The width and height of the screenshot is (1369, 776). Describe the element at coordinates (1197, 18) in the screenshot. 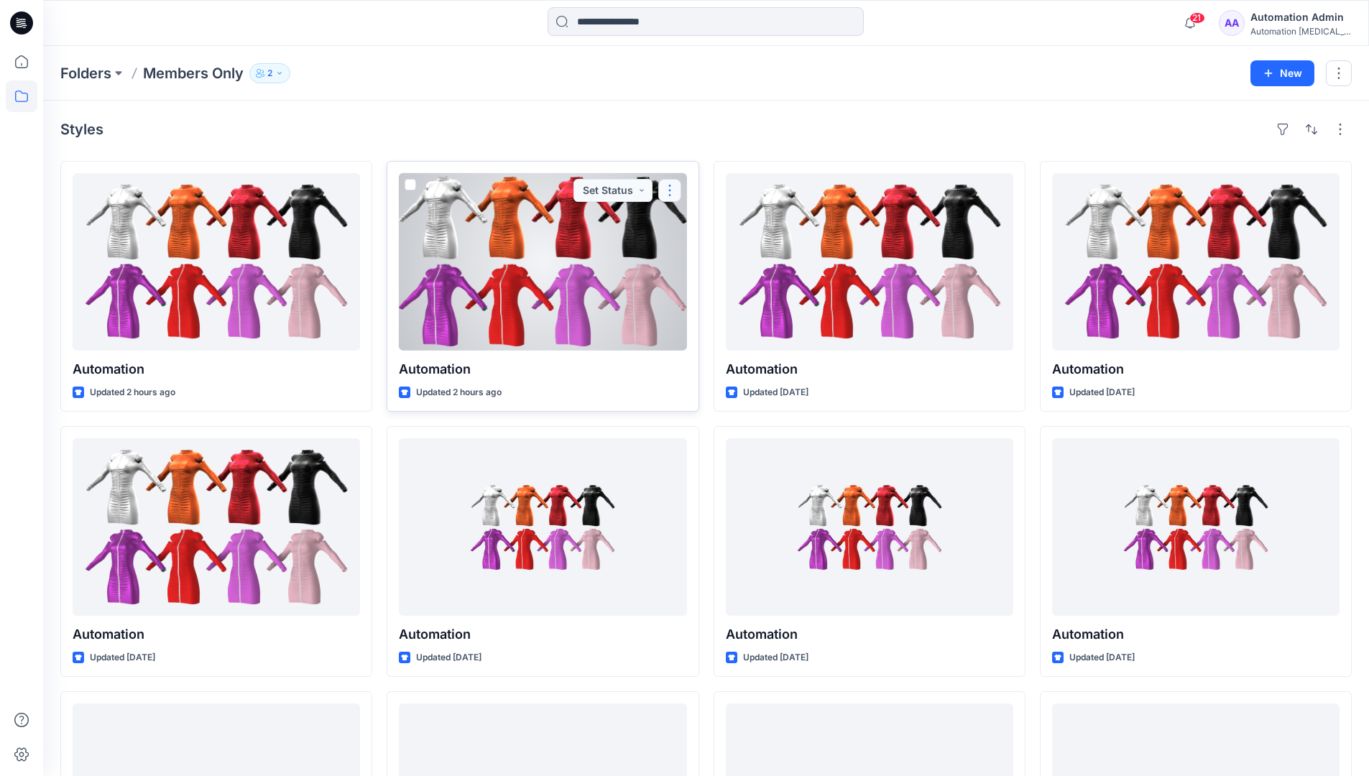

I see `span: 21` at that location.